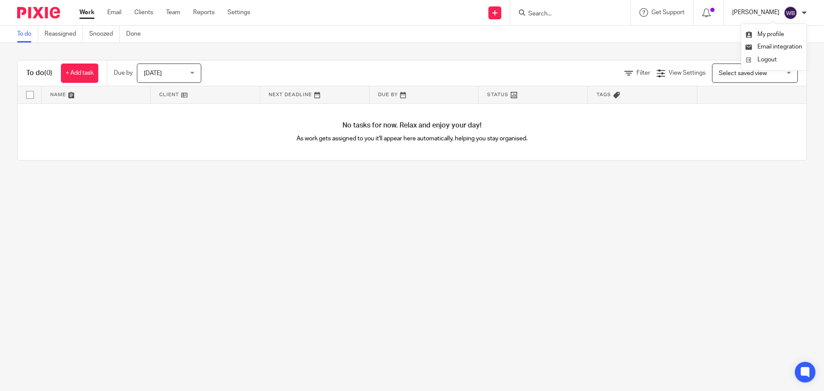 Image resolution: width=824 pixels, height=391 pixels. Describe the element at coordinates (412, 125) in the screenshot. I see `h4: No tasks for now. Relax and enjoy your day!` at that location.